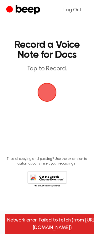 This screenshot has width=94, height=234. Describe the element at coordinates (47, 69) in the screenshot. I see `p: Tap to Record.` at that location.